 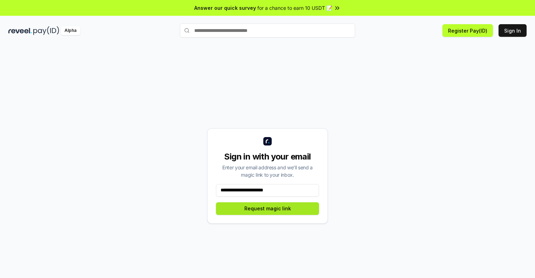 I want to click on img: pay_id, so click(x=46, y=31).